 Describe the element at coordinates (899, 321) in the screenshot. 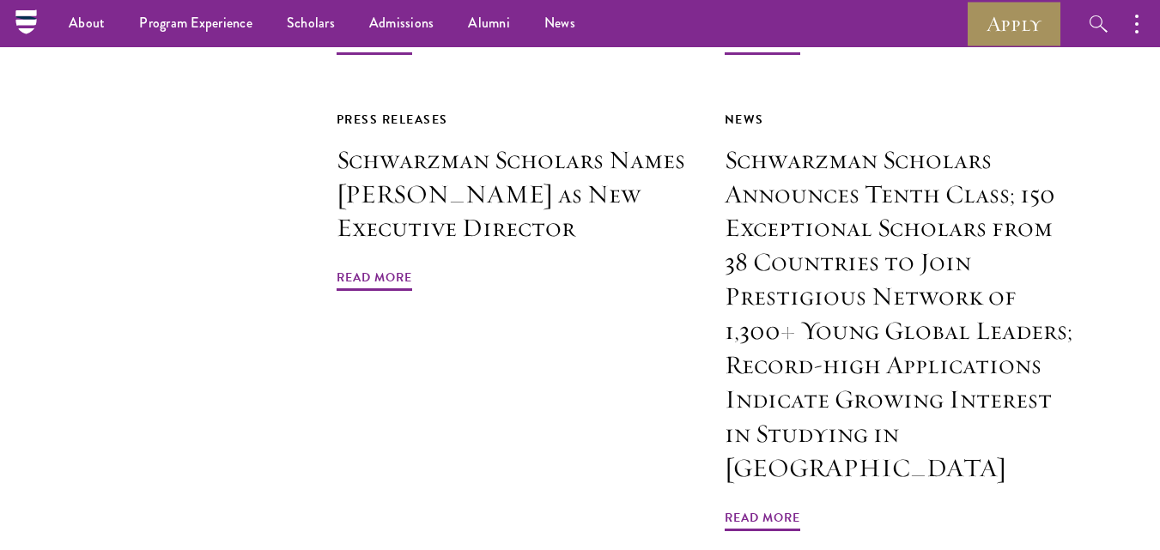

I see `a: News Schwarzman Scholars Announces Tenth Class; 150 Exceptional Scholars from 38 Countries to Joi...` at that location.